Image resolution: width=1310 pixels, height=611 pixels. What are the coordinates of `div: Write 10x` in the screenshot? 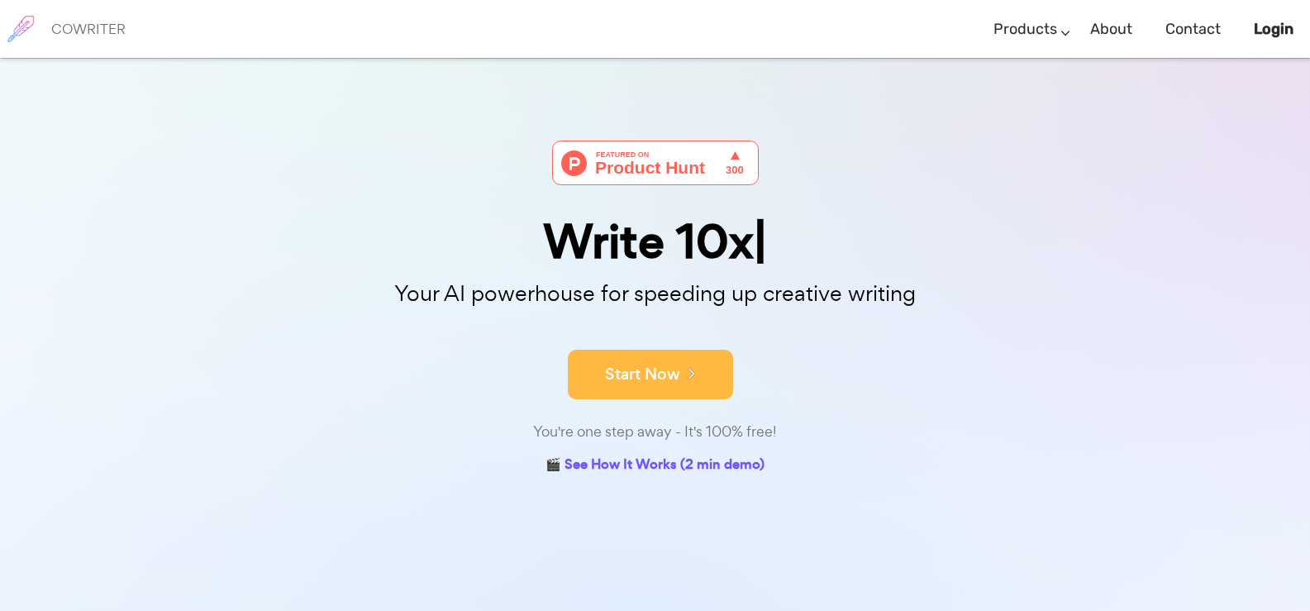 It's located at (655, 241).